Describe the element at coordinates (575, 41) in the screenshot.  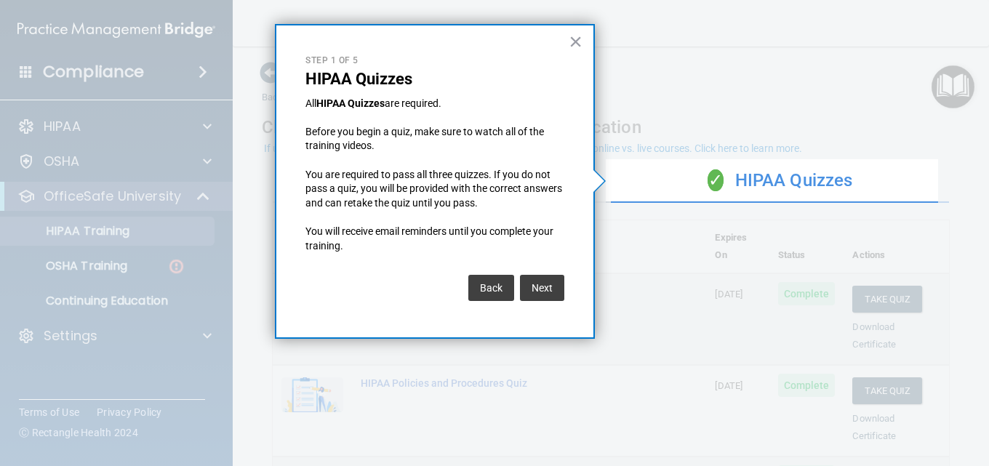
I see `button: Close` at that location.